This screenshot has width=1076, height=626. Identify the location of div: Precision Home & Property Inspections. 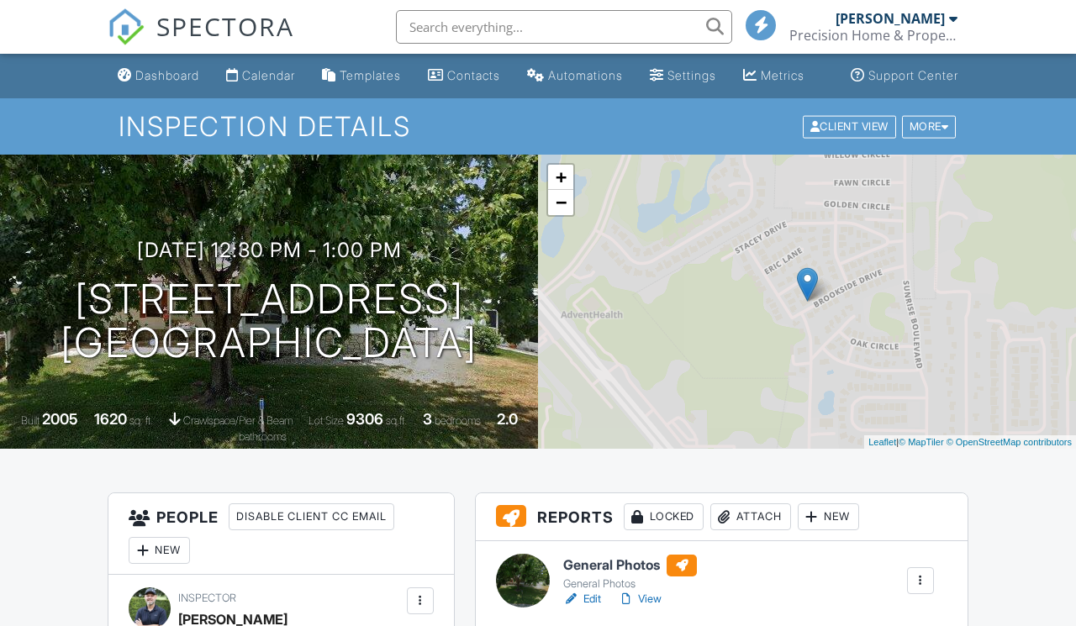
(873, 35).